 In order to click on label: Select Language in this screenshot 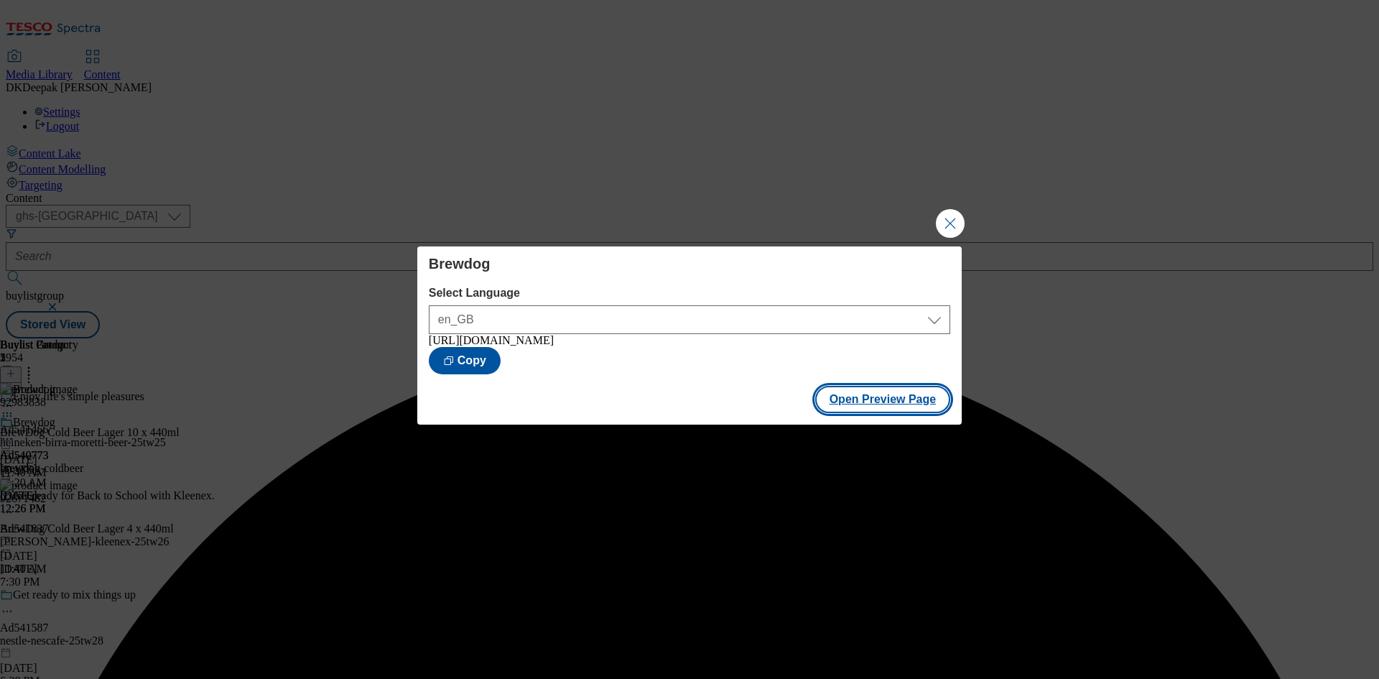, I will do `click(690, 293)`.